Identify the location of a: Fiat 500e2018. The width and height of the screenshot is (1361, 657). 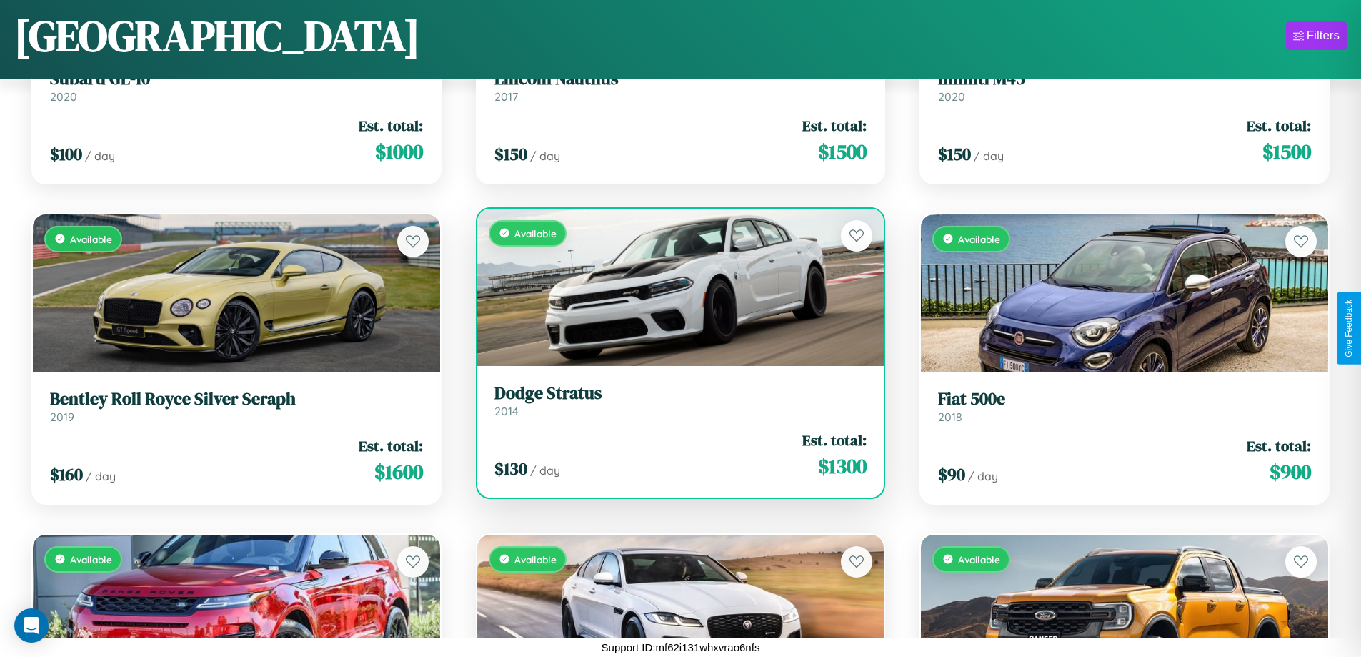
(1125, 406).